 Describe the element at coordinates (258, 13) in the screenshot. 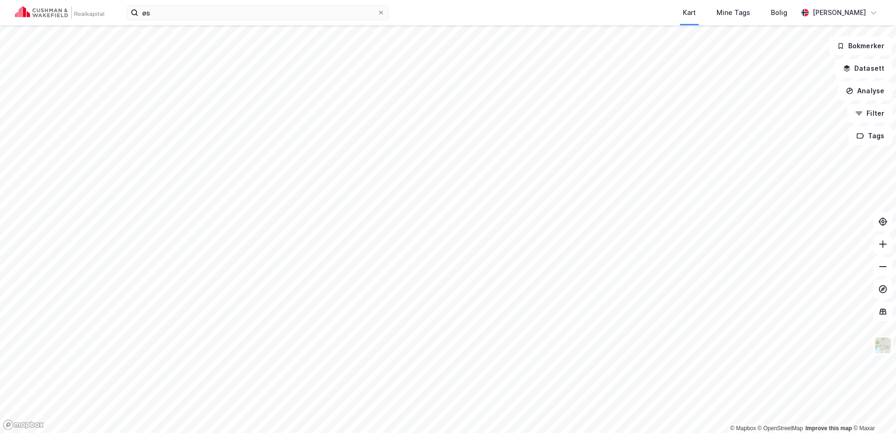

I see `input: Søk på adresse, matrikkel, gårdeiere, leietakere eller personer` at that location.